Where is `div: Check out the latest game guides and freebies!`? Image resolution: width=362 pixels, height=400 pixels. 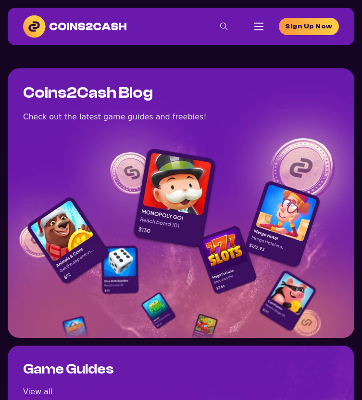
div: Check out the latest game guides and freebies! is located at coordinates (115, 116).